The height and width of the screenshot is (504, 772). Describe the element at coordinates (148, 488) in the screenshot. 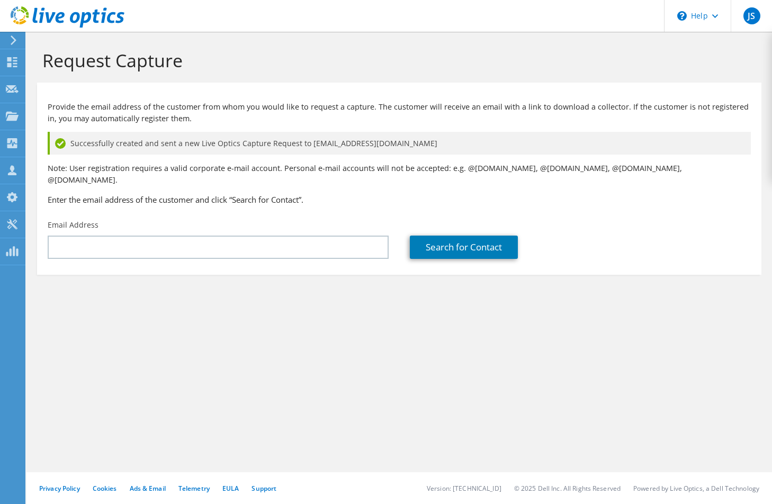

I see `a: Ads & Email` at that location.